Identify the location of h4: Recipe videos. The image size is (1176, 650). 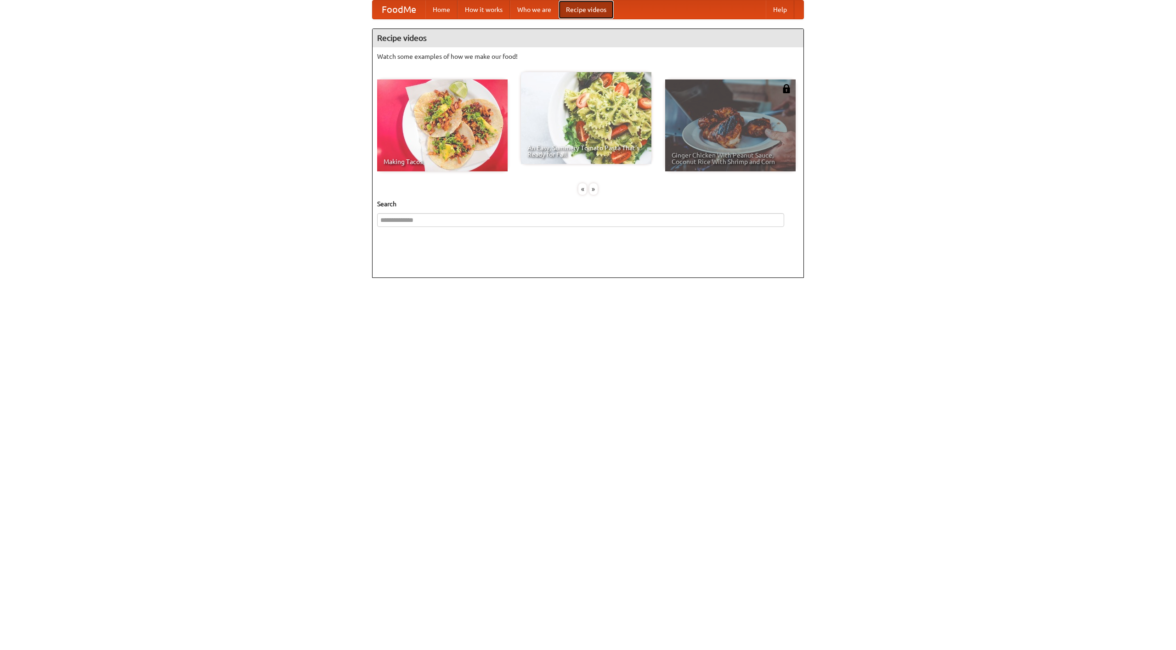
(588, 38).